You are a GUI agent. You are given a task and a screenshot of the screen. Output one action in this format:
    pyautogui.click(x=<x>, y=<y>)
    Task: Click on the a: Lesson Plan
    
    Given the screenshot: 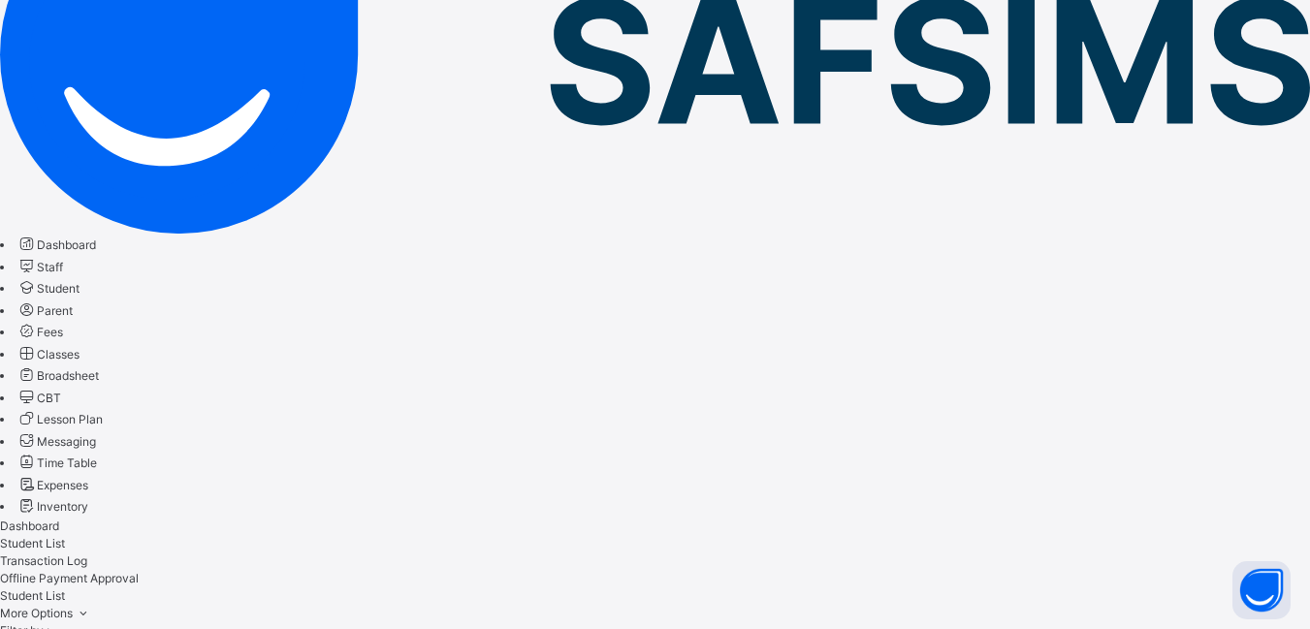 What is the action you would take?
    pyautogui.click(x=59, y=419)
    